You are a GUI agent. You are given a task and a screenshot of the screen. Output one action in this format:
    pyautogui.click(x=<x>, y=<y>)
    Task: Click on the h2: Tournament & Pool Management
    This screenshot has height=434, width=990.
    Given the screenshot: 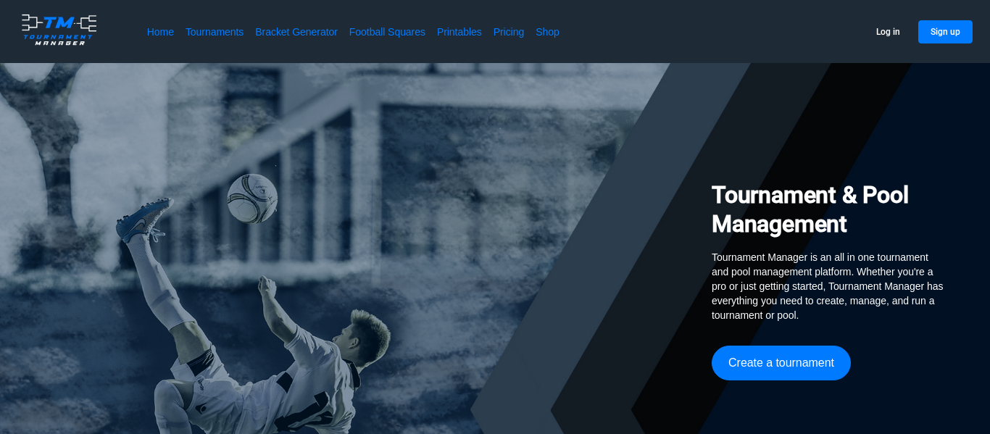 What is the action you would take?
    pyautogui.click(x=828, y=210)
    